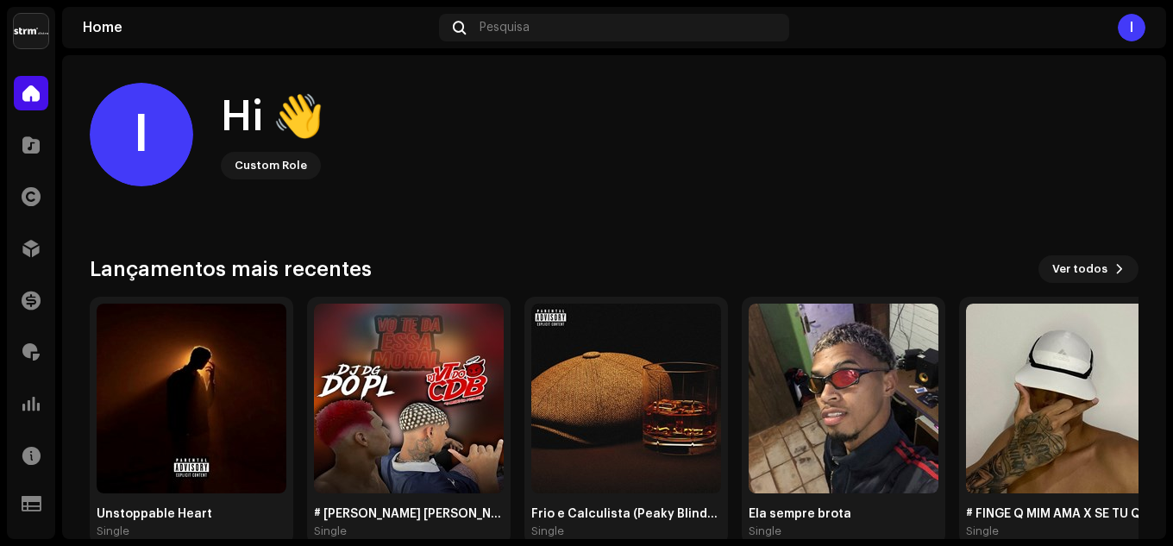  I want to click on div: Custom Role, so click(271, 166).